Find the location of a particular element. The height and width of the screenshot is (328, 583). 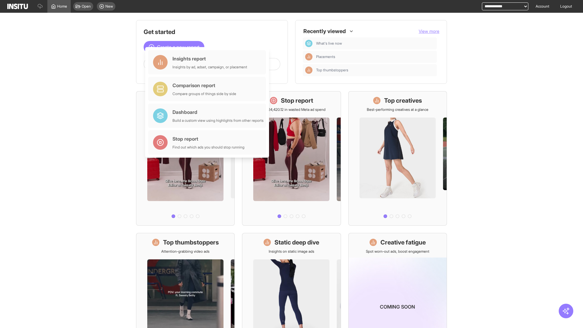

p: Insights on static image ads is located at coordinates (292, 252).